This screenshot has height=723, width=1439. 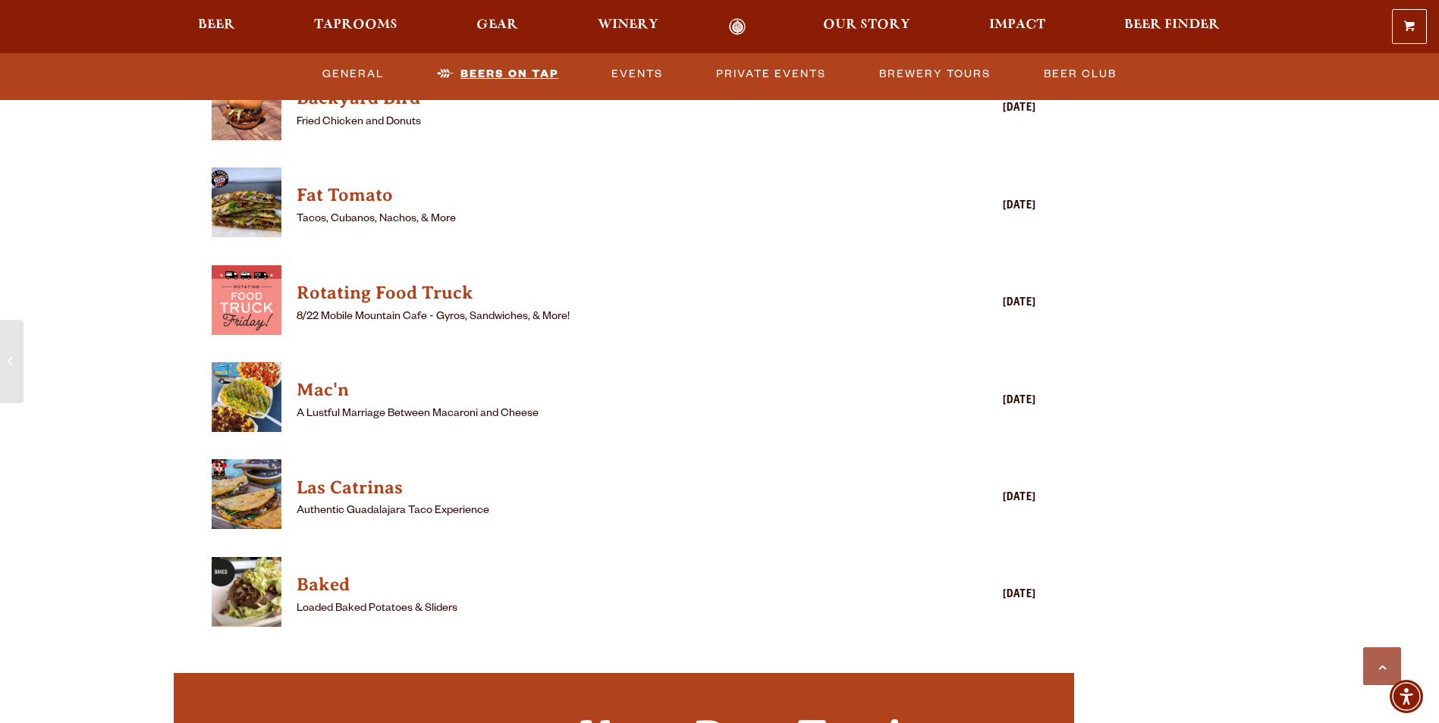 I want to click on span: Gear, so click(x=497, y=25).